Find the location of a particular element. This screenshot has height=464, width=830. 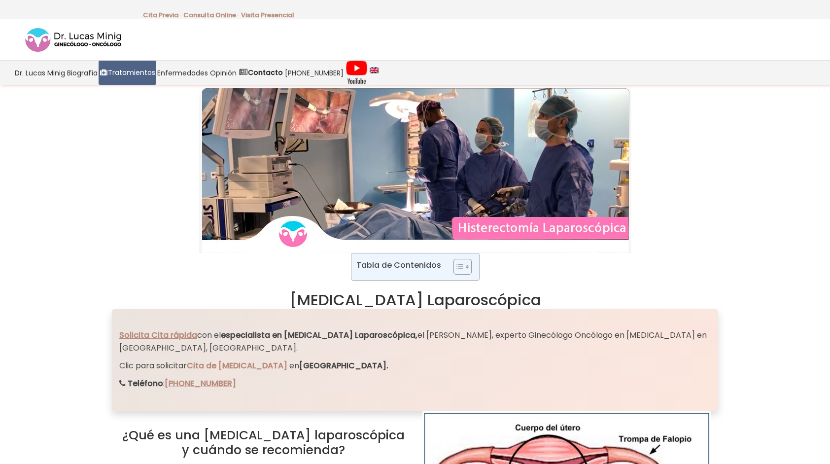

p: Clic para solicitar en is located at coordinates (415, 366).